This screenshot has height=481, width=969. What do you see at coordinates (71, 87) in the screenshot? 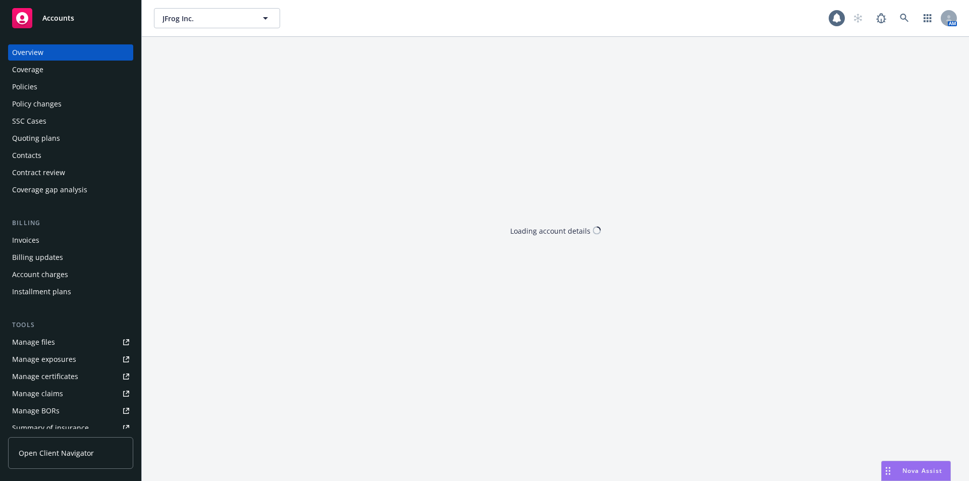
I see `a: Policies` at bounding box center [71, 87].